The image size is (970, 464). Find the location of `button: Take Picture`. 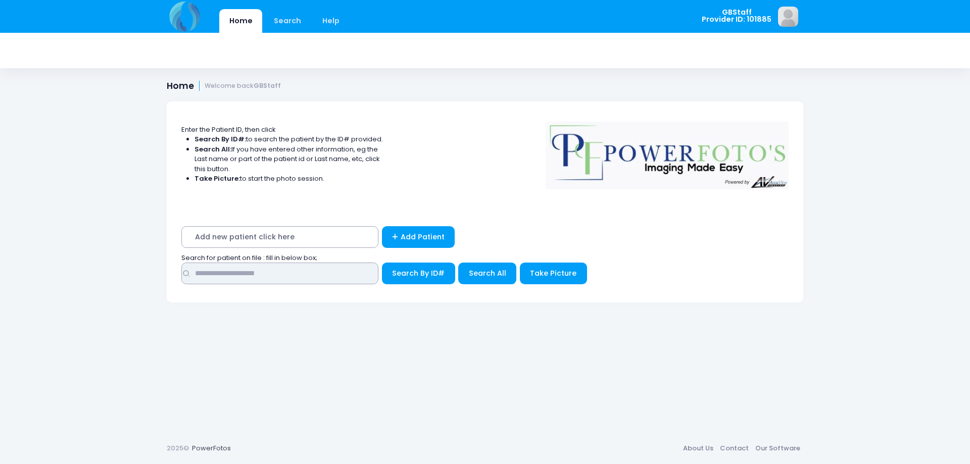

button: Take Picture is located at coordinates (553, 273).